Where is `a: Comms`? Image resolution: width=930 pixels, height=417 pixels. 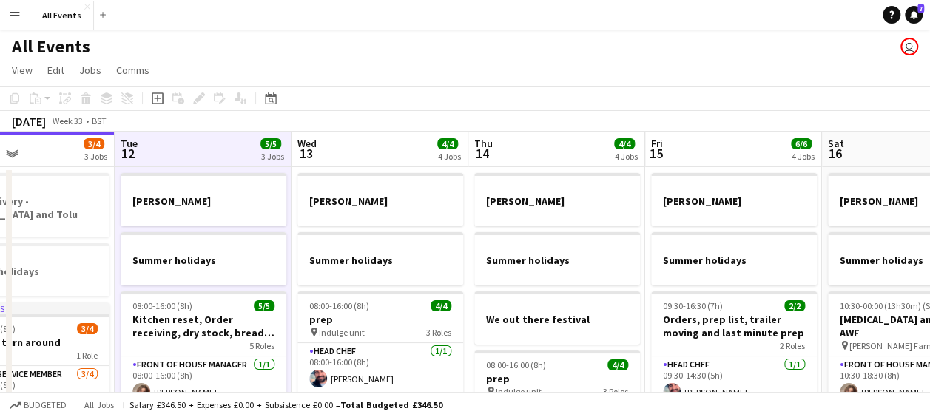
a: Comms is located at coordinates (132, 70).